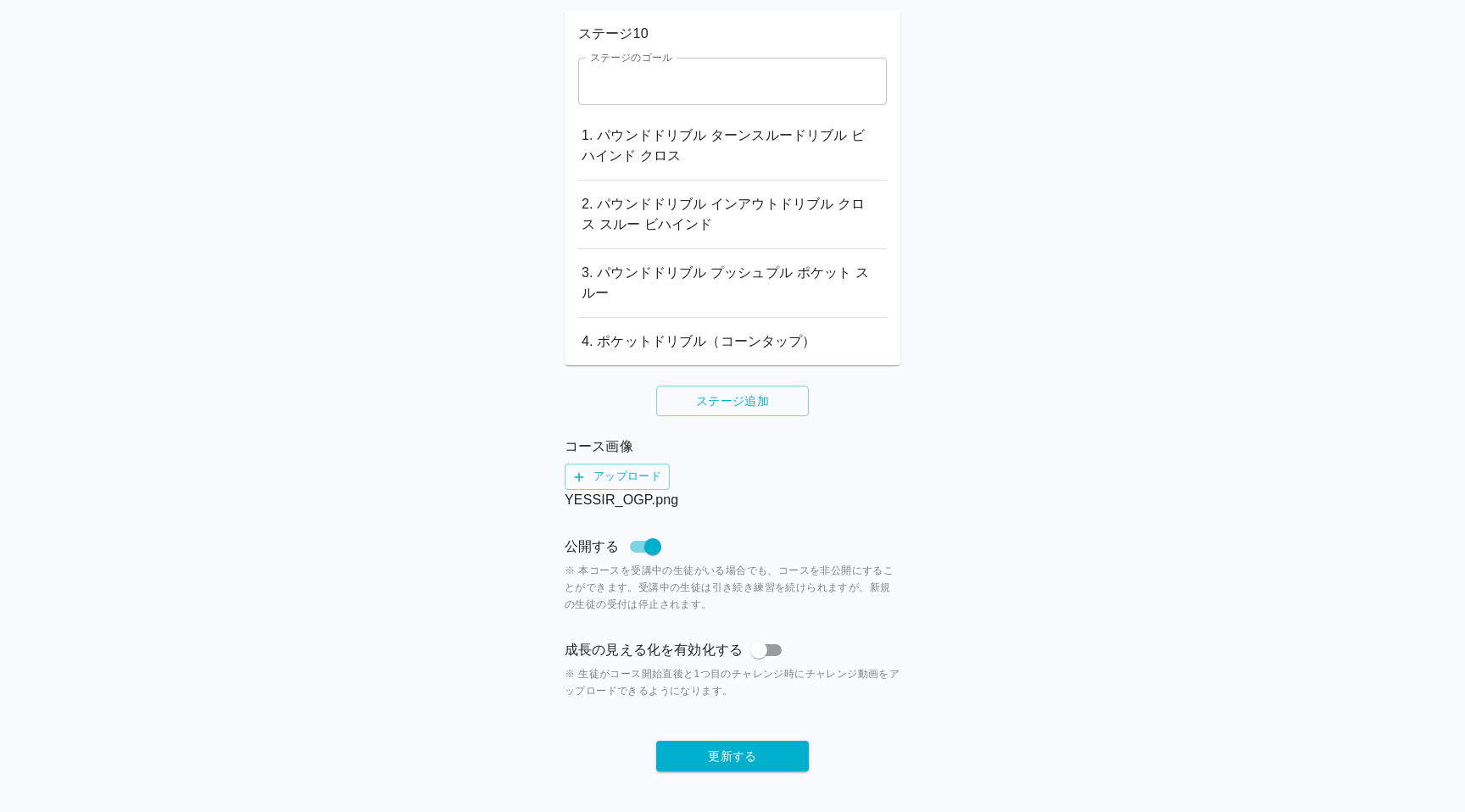 This screenshot has width=1465, height=812. I want to click on p: 3. パウンドドリブル プッシュプル ポケット スルー, so click(729, 283).